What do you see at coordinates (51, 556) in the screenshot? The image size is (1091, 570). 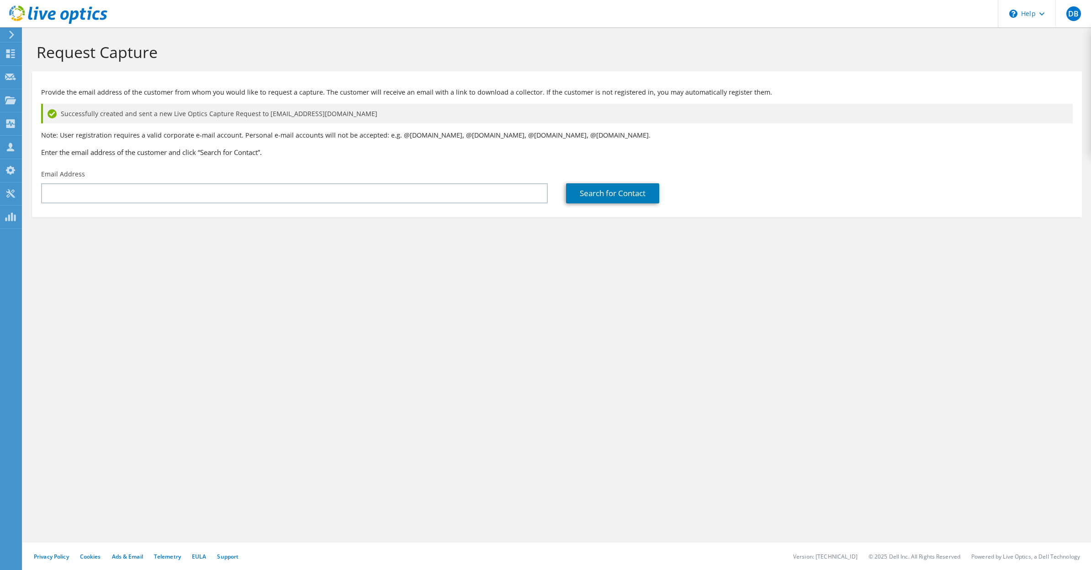 I see `a: Privacy Policy` at bounding box center [51, 556].